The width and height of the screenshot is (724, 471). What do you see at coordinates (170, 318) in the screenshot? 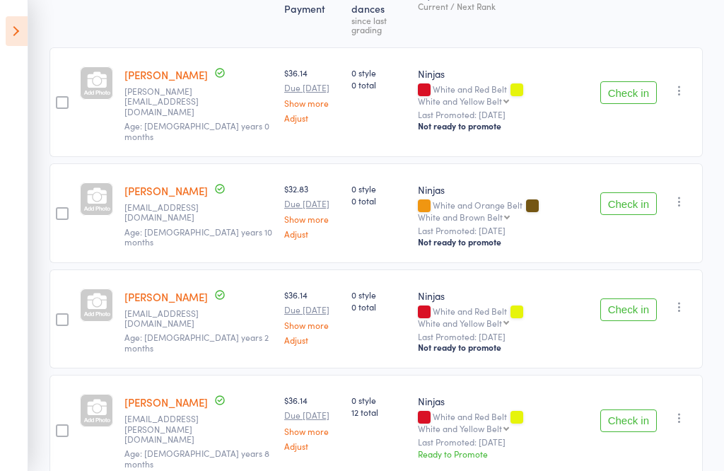
I see `small: Davecama@live.com.au` at bounding box center [170, 318].